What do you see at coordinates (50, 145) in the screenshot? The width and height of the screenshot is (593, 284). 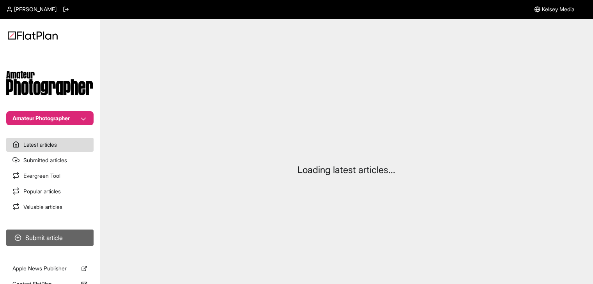 I see `a: Latest articles` at bounding box center [50, 145].